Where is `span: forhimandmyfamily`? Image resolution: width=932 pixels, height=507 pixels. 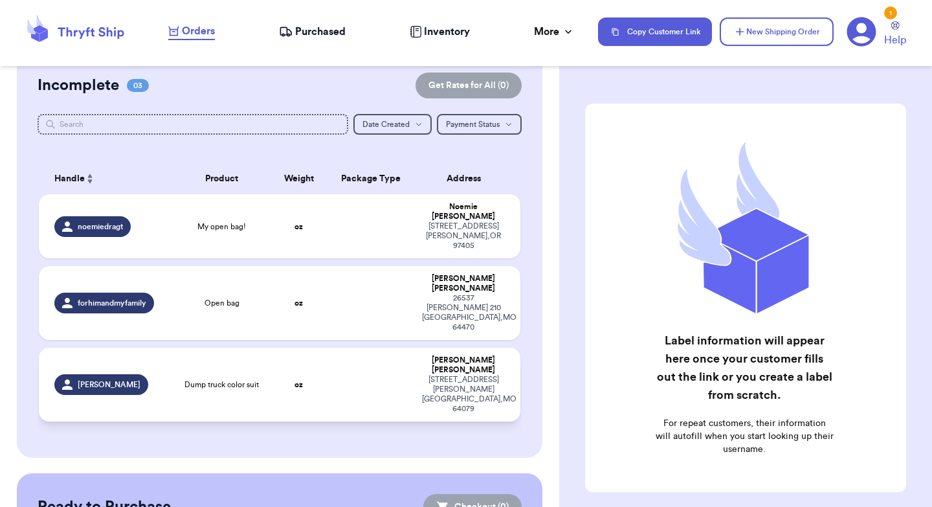 span: forhimandmyfamily is located at coordinates (112, 303).